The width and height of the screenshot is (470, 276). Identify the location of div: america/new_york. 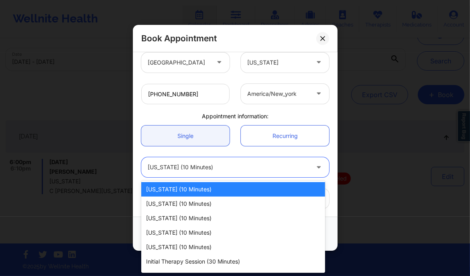
(278, 94).